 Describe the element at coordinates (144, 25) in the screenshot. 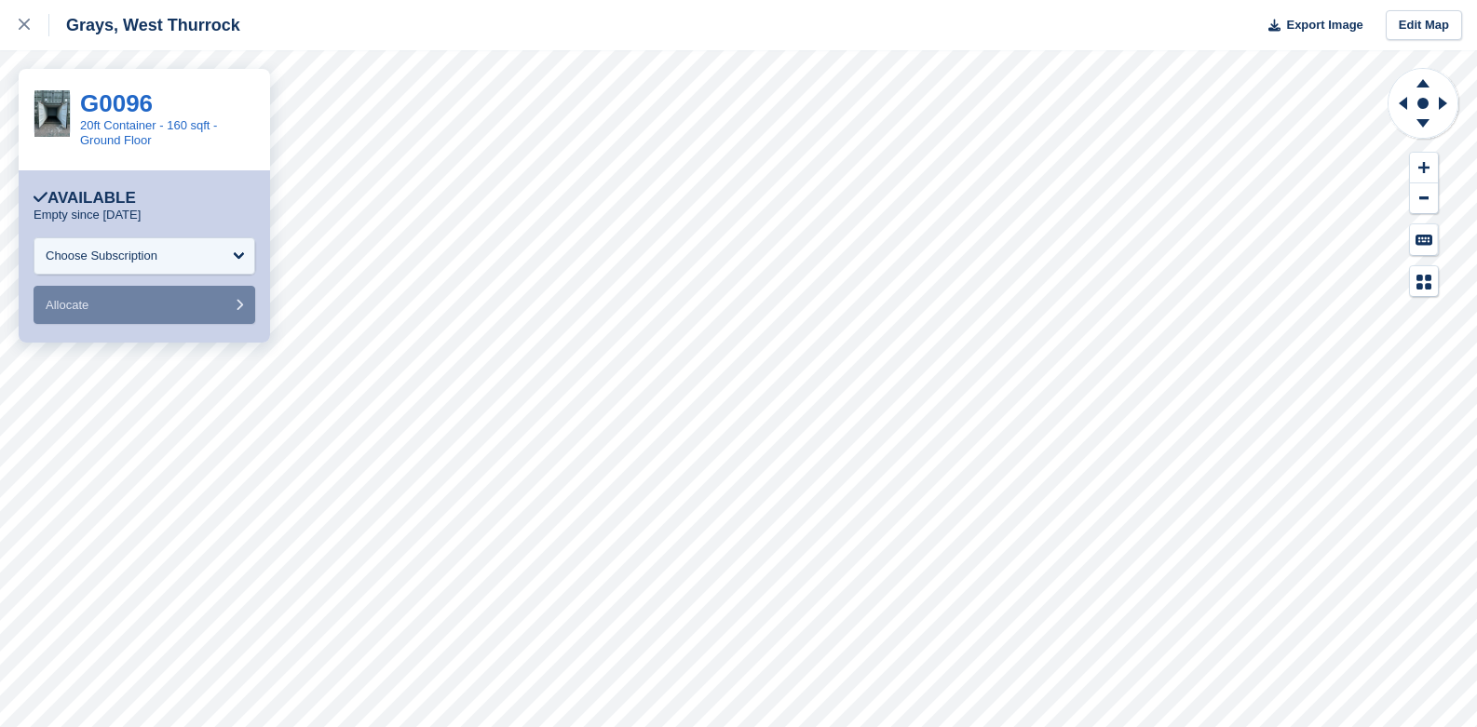

I see `div: Grays, West Thurrock` at that location.